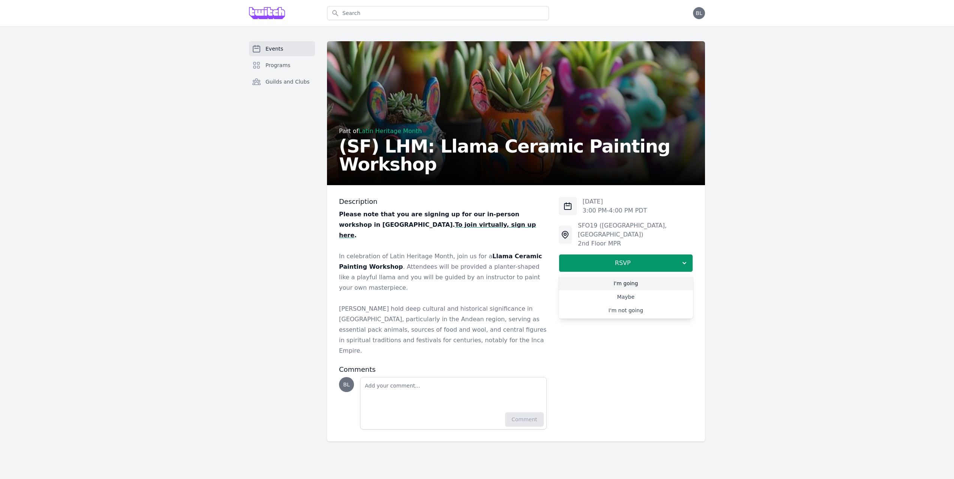  What do you see at coordinates (626, 297) in the screenshot?
I see `div: RSVP` at bounding box center [626, 297].